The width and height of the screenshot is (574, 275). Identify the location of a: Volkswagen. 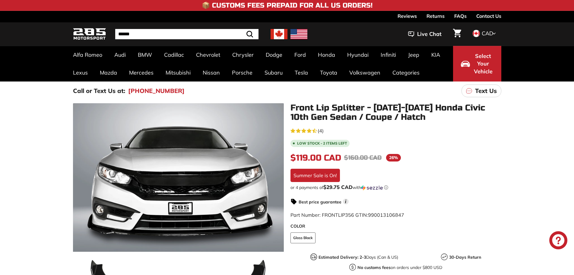
(365, 72).